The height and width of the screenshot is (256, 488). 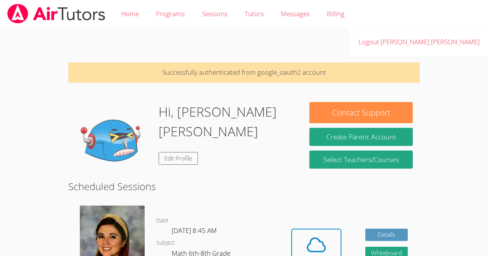 What do you see at coordinates (165, 243) in the screenshot?
I see `dt: Subject` at bounding box center [165, 243].